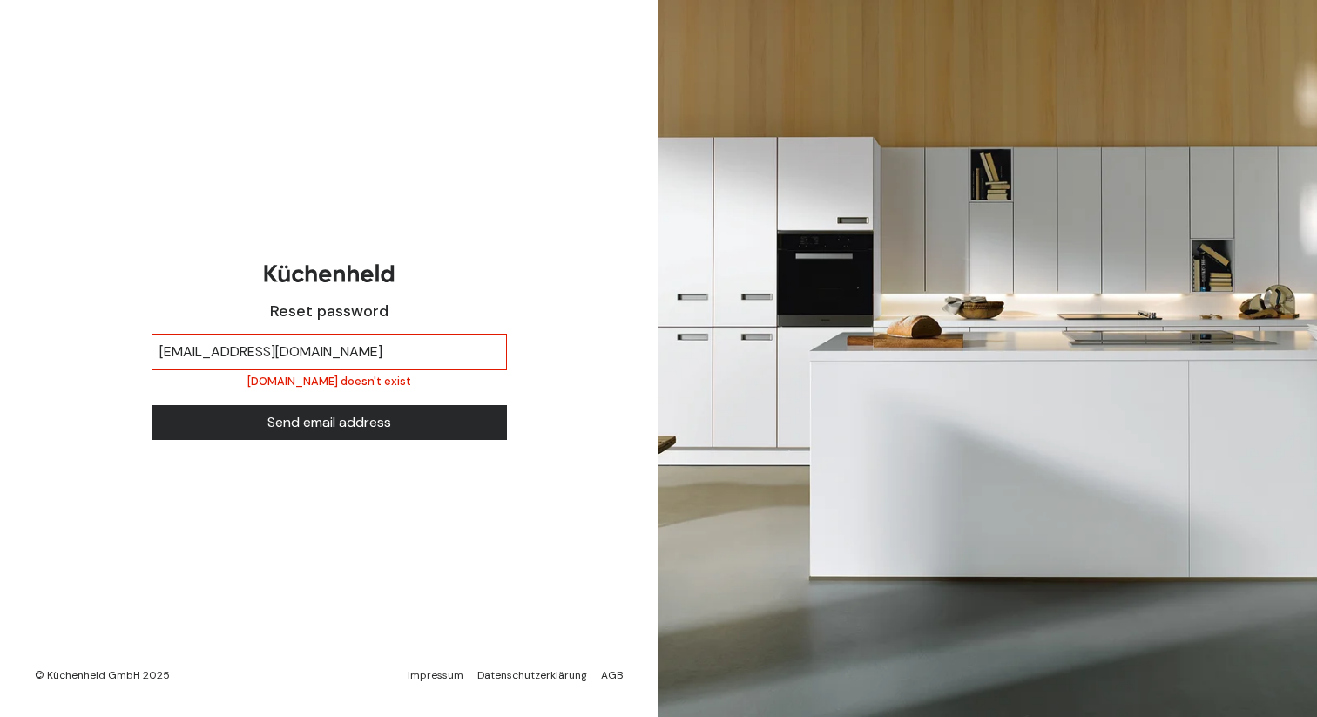 Image resolution: width=1317 pixels, height=717 pixels. Describe the element at coordinates (329, 352) in the screenshot. I see `input: Please enter your e-mail address` at that location.